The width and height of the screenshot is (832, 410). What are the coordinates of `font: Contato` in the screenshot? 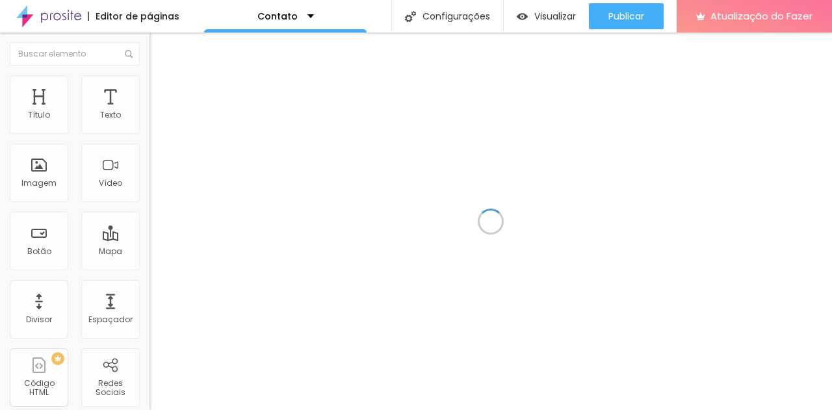 It's located at (278, 16).